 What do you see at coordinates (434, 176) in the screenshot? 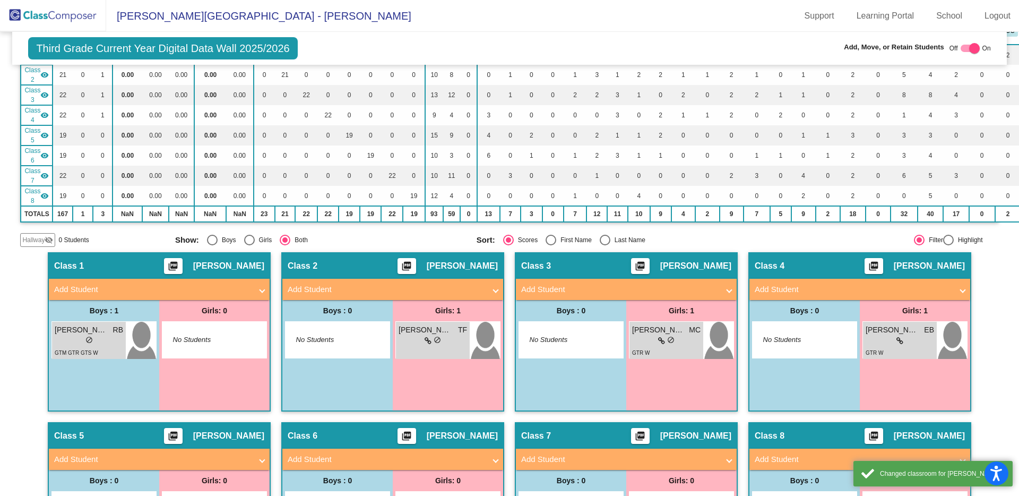
I see `td: 10` at bounding box center [434, 176].